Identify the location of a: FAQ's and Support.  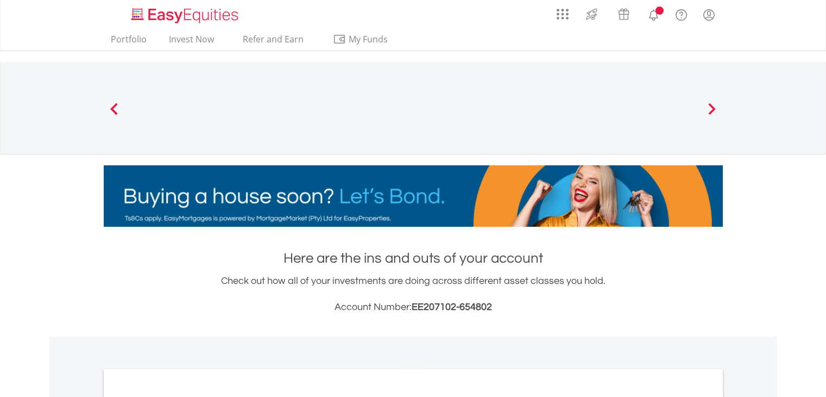
(681, 14).